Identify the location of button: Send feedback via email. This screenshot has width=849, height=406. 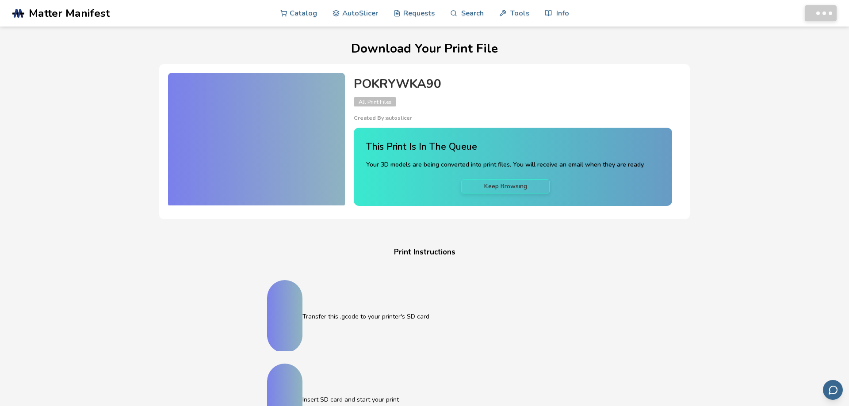
(832, 390).